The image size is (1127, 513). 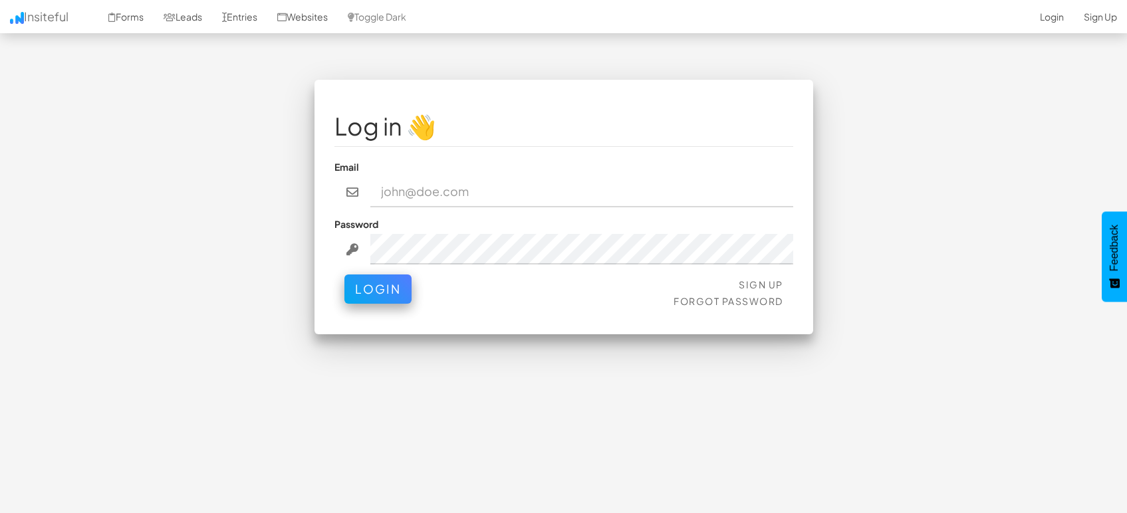 What do you see at coordinates (761, 285) in the screenshot?
I see `a: Sign Up` at bounding box center [761, 285].